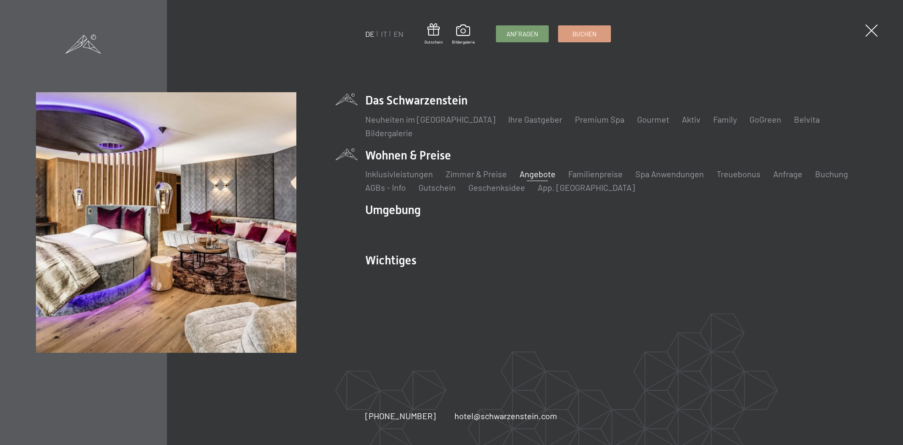  Describe the element at coordinates (739, 174) in the screenshot. I see `a: Treuebonus` at that location.